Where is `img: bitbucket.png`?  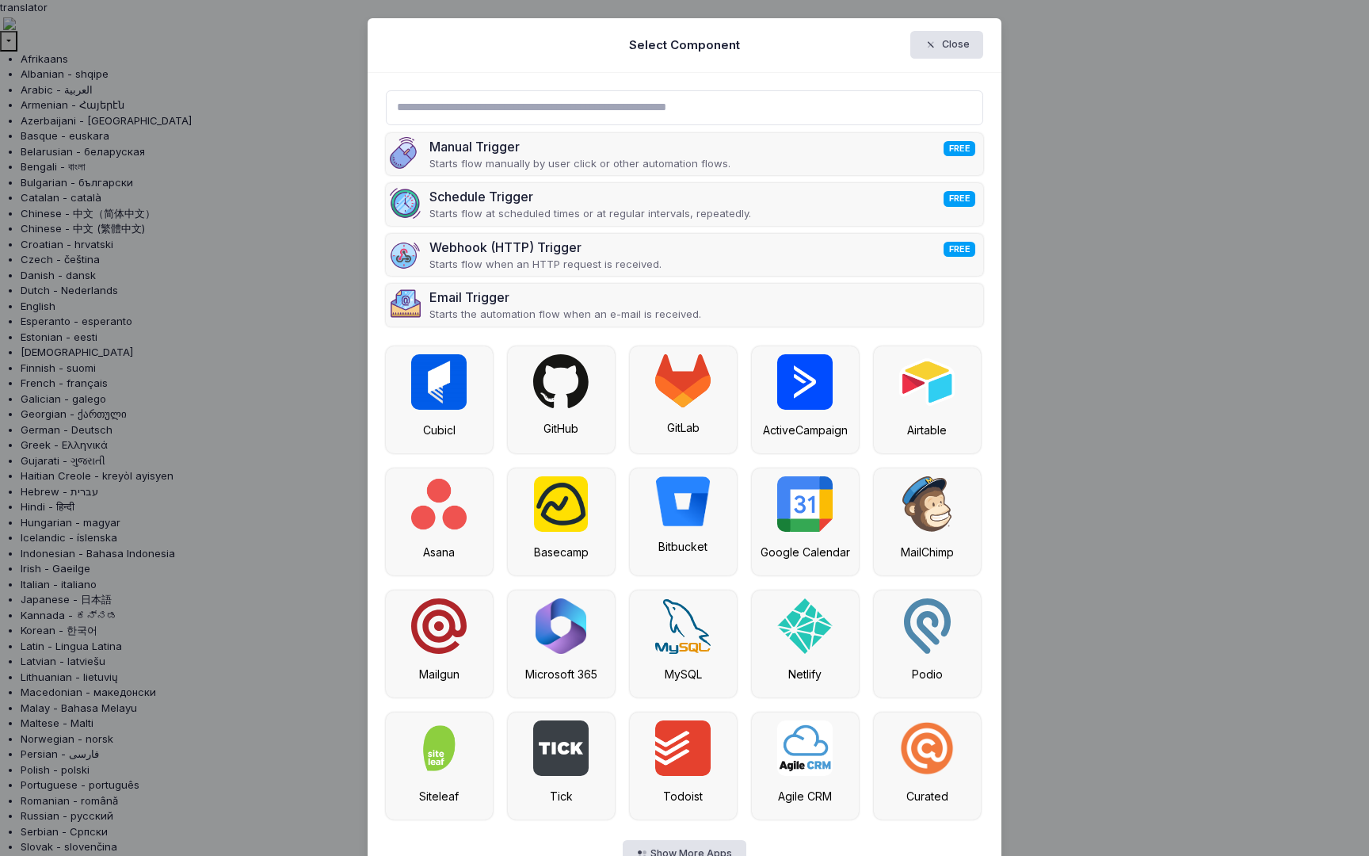 img: bitbucket.png is located at coordinates (683, 501).